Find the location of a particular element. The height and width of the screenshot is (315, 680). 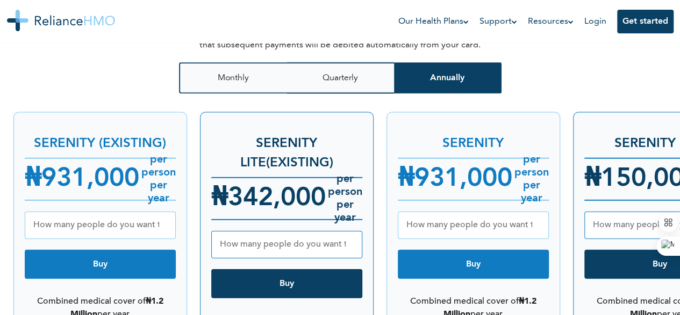

h3: SERENITY (Existing) is located at coordinates (100, 138).